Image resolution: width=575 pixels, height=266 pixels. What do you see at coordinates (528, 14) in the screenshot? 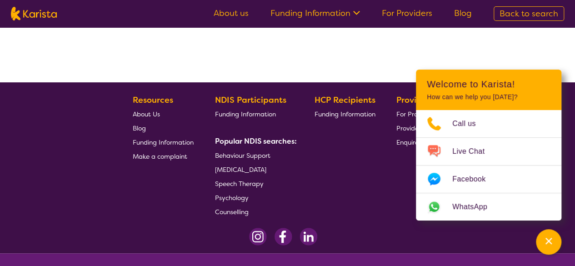
I see `span: Back to search` at bounding box center [528, 14].